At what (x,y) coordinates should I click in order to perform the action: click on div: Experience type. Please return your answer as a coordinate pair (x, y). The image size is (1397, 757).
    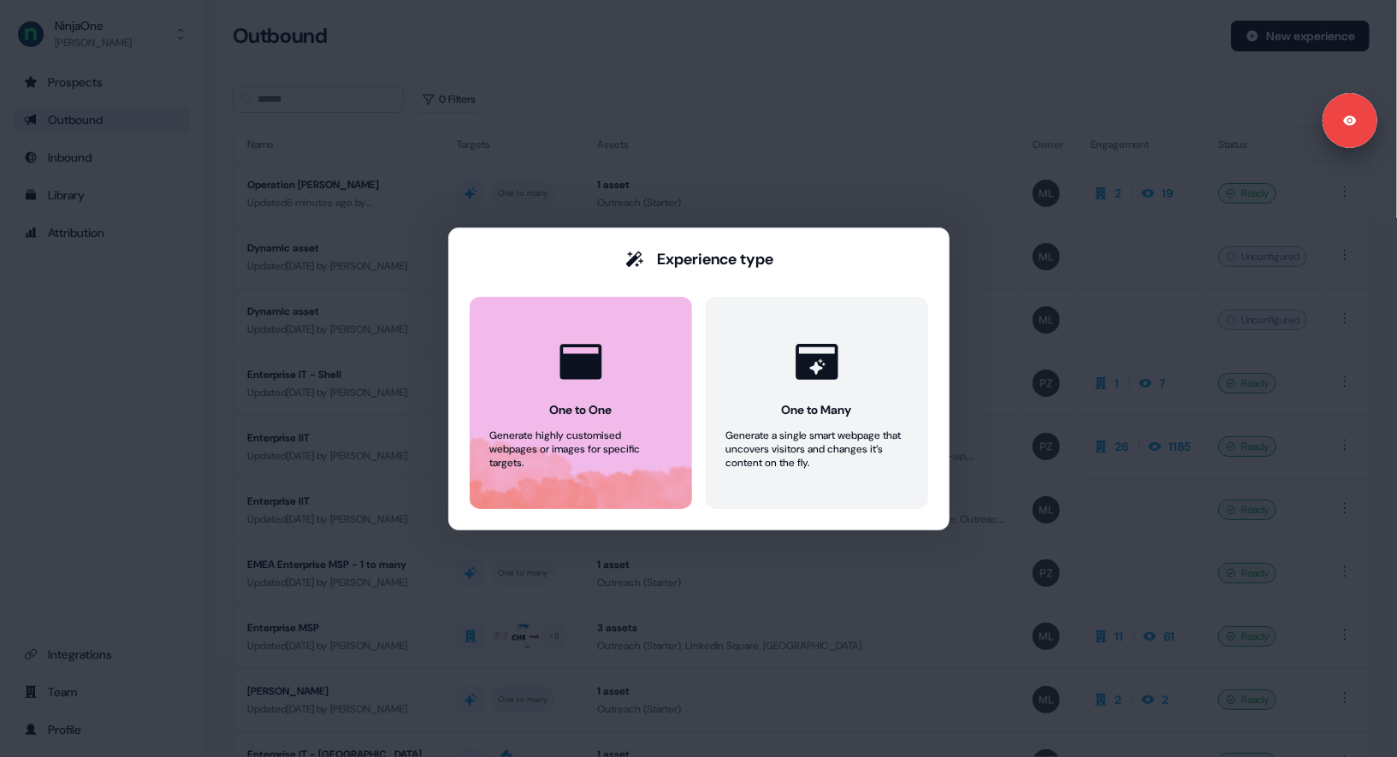
    Looking at the image, I should click on (716, 259).